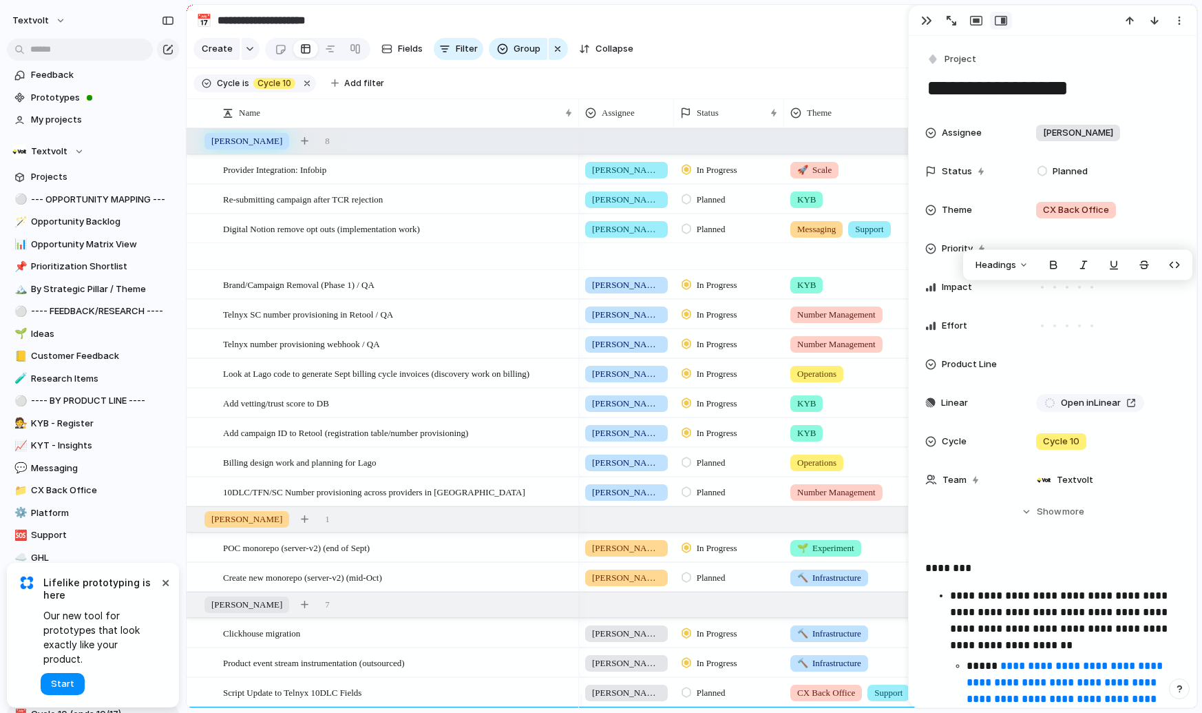 The width and height of the screenshot is (1202, 713). Describe the element at coordinates (93, 468) in the screenshot. I see `a: 💬Messaging` at that location.